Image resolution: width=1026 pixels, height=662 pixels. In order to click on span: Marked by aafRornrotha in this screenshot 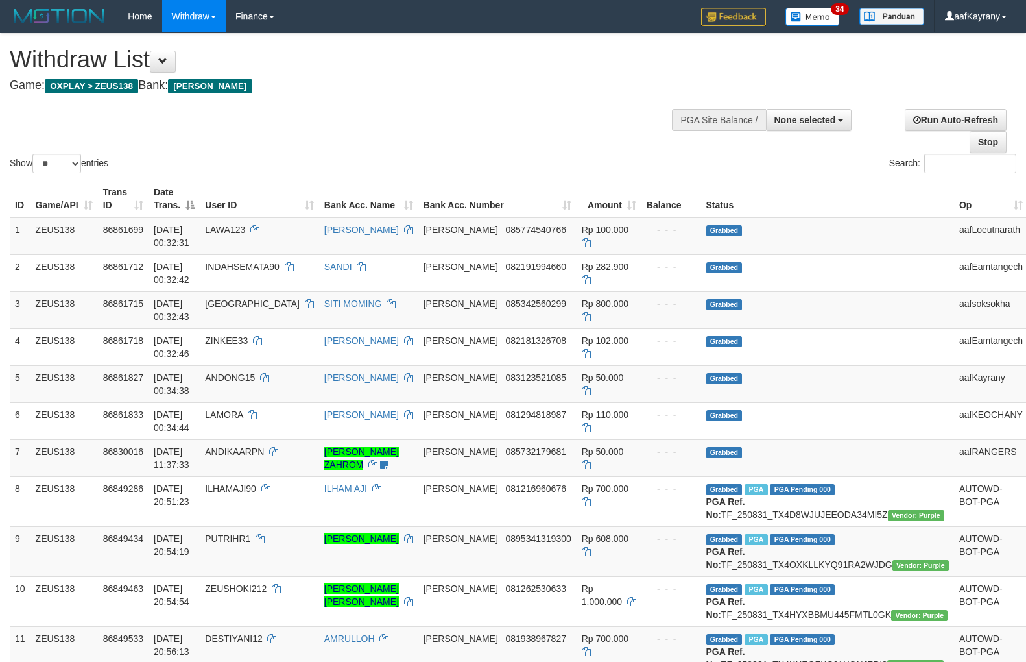, I will do `click(756, 539)`.